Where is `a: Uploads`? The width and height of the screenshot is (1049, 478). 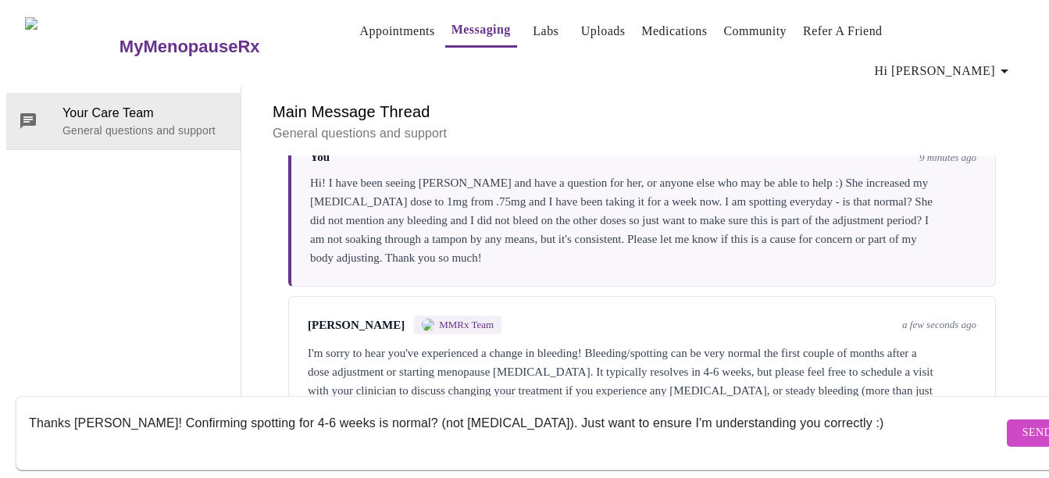
a: Uploads is located at coordinates (603, 31).